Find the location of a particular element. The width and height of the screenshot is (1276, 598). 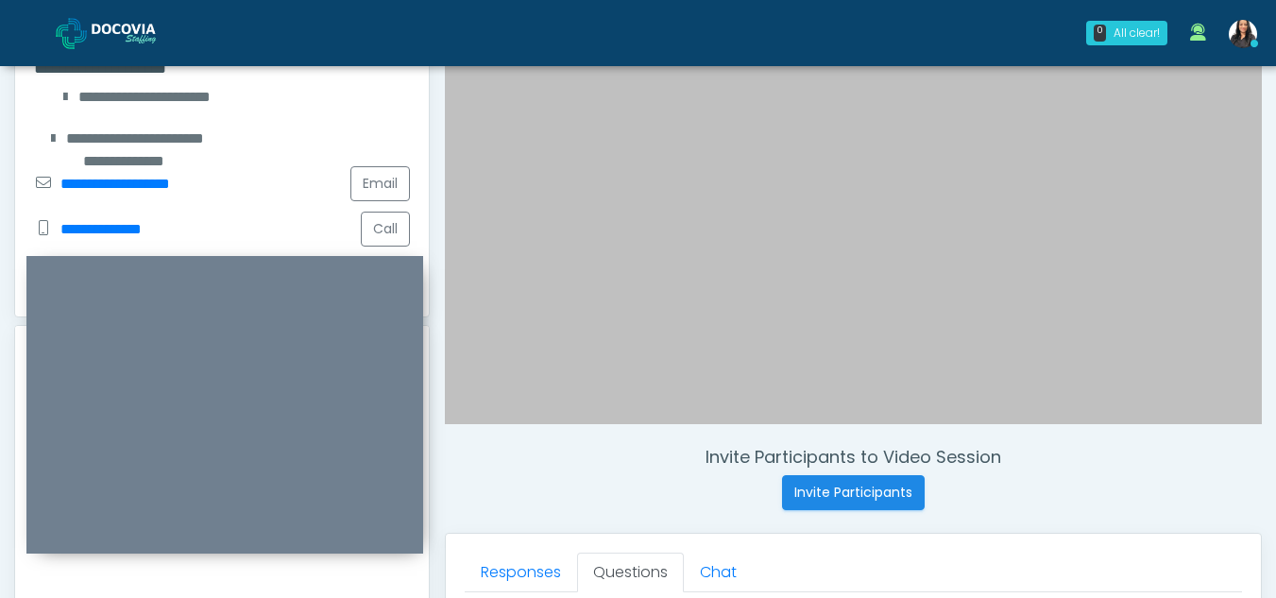

button: Open LiveChat chat widget is located at coordinates (43, 36).